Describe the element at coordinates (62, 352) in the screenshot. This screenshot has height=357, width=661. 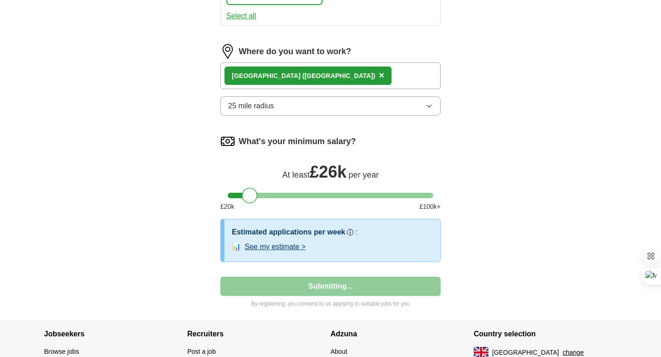
I see `a: Browse jobs` at that location.